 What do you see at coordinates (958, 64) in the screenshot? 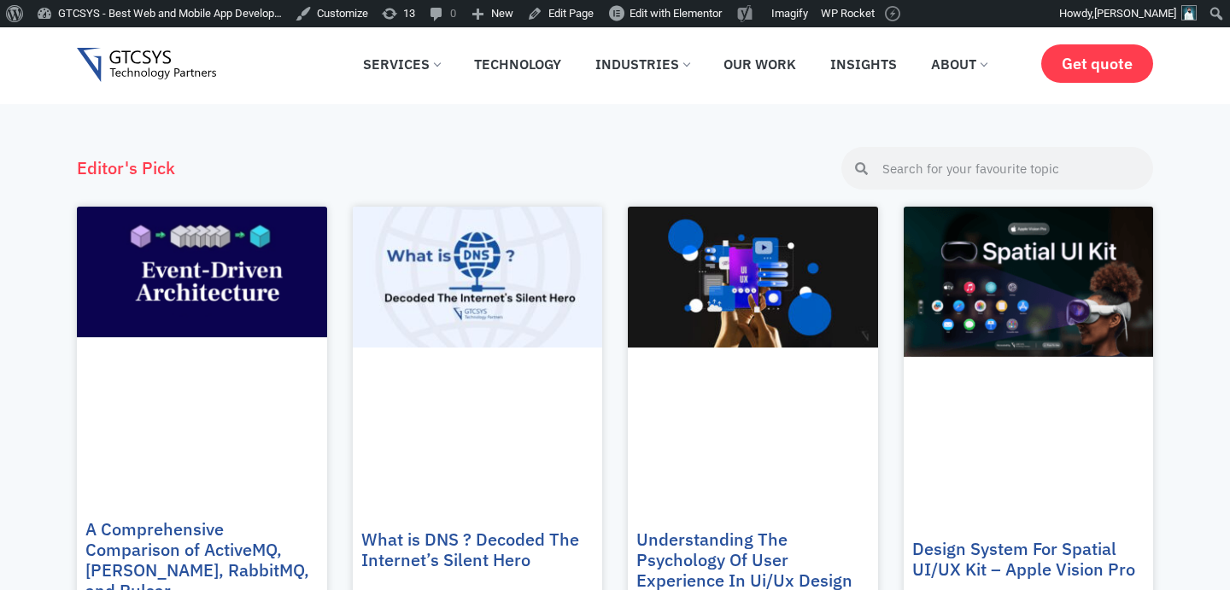
I see `a: About` at bounding box center [958, 64].